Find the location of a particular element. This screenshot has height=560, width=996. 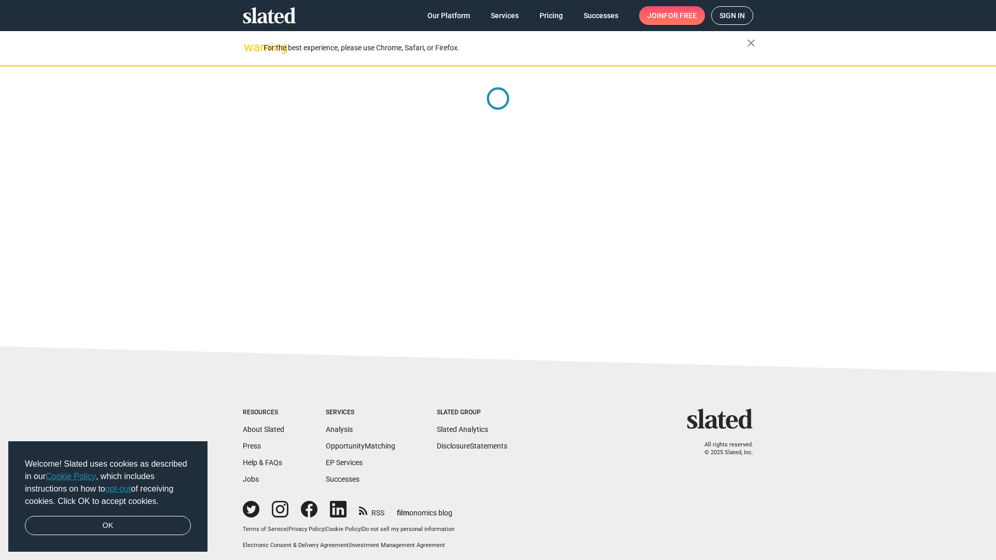

span: Welcome! Slated uses cookies as described in our , which includes instructions on how to of recei... is located at coordinates (108, 483).